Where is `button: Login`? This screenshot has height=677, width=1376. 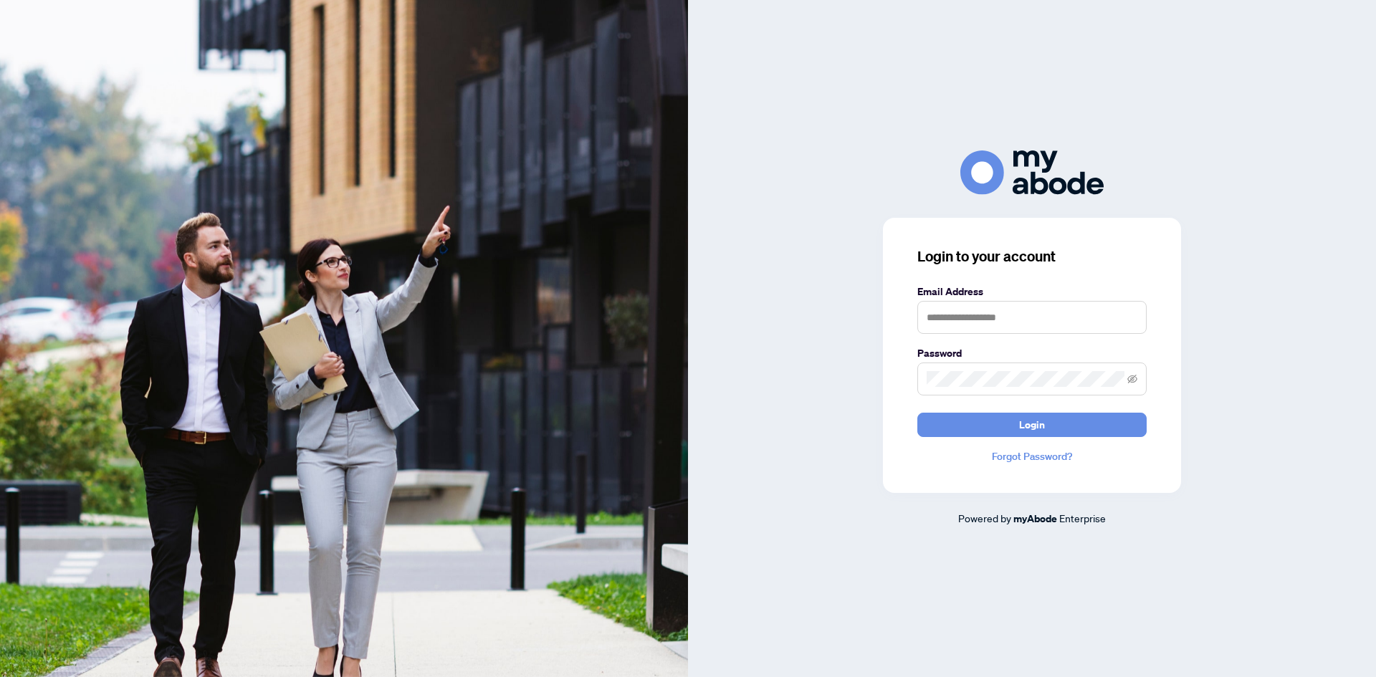 button: Login is located at coordinates (1032, 425).